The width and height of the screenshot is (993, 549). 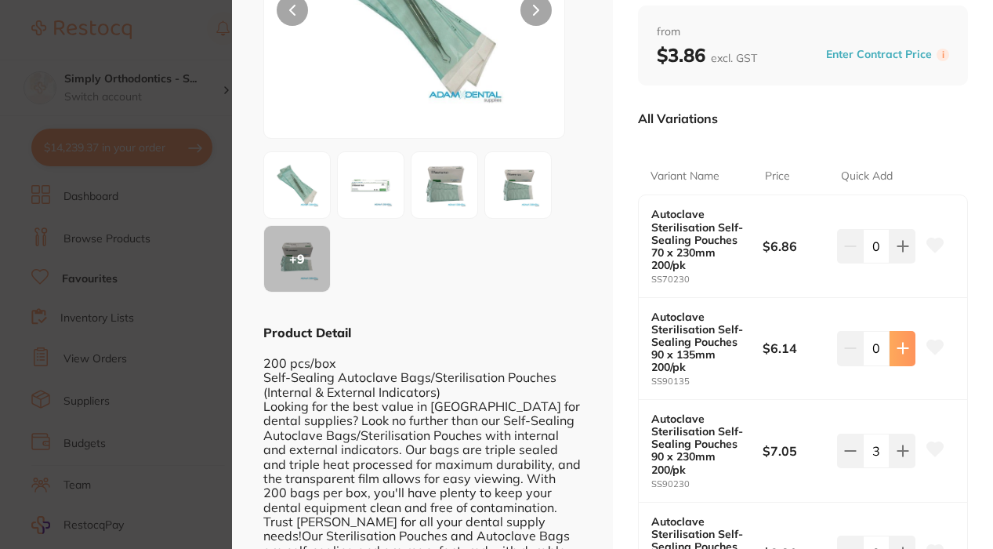 What do you see at coordinates (702, 444) in the screenshot?
I see `b: Autoclave Sterilisation Self-Sealing Pouches 90 x 230mm 200/pk` at bounding box center [702, 444].